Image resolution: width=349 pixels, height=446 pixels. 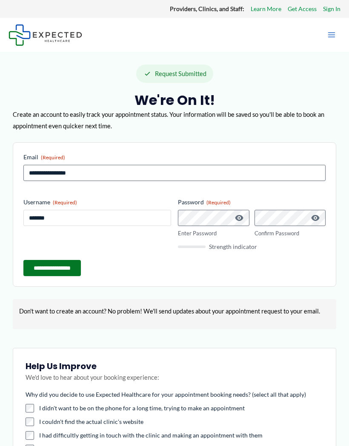 I want to click on a: Sign In, so click(x=331, y=9).